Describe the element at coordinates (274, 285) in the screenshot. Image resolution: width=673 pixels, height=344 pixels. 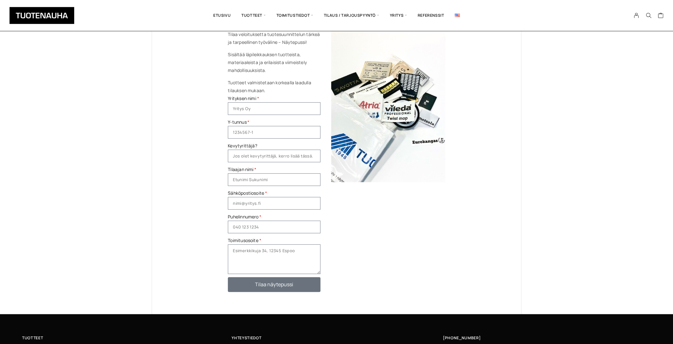
I see `span: Tilaa näytepussi` at that location.